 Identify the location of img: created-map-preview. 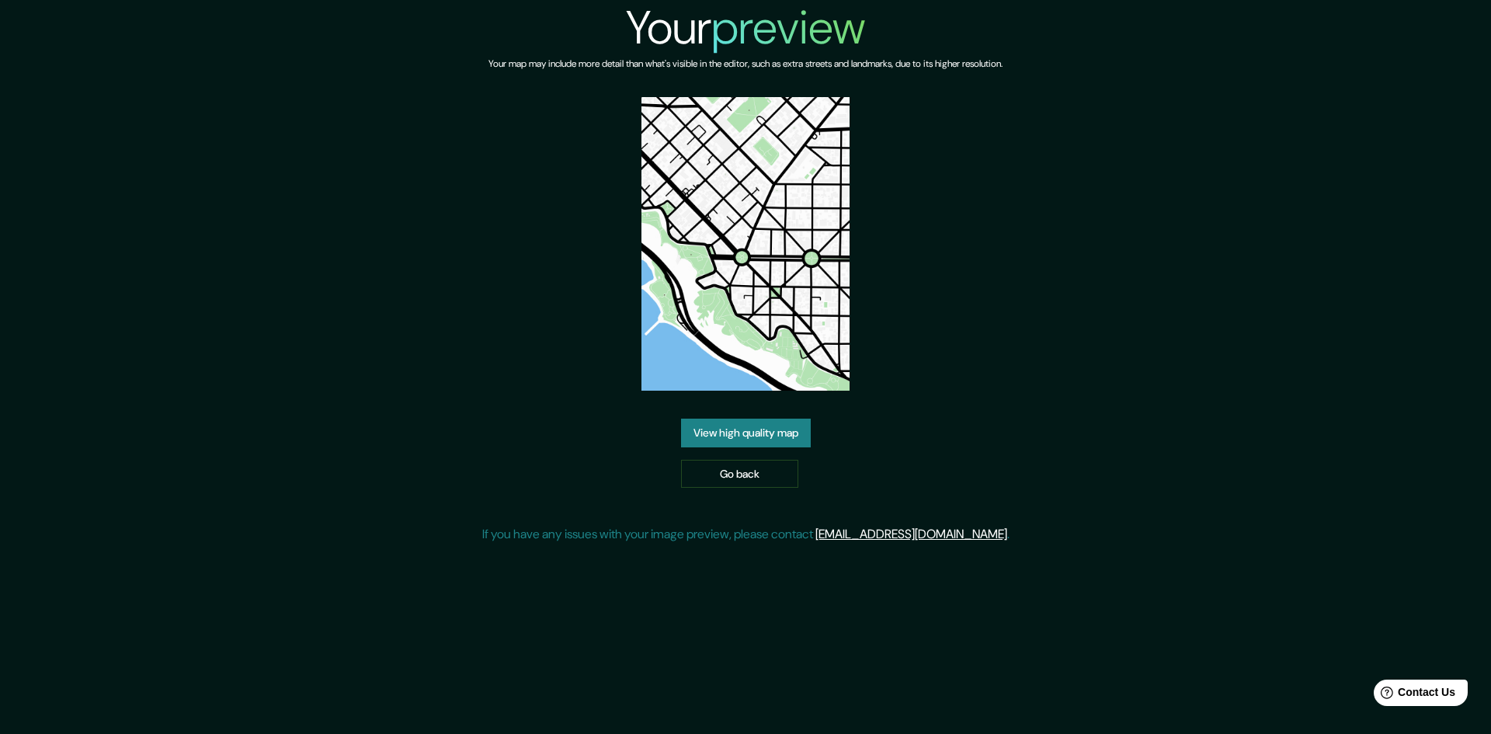
(745, 244).